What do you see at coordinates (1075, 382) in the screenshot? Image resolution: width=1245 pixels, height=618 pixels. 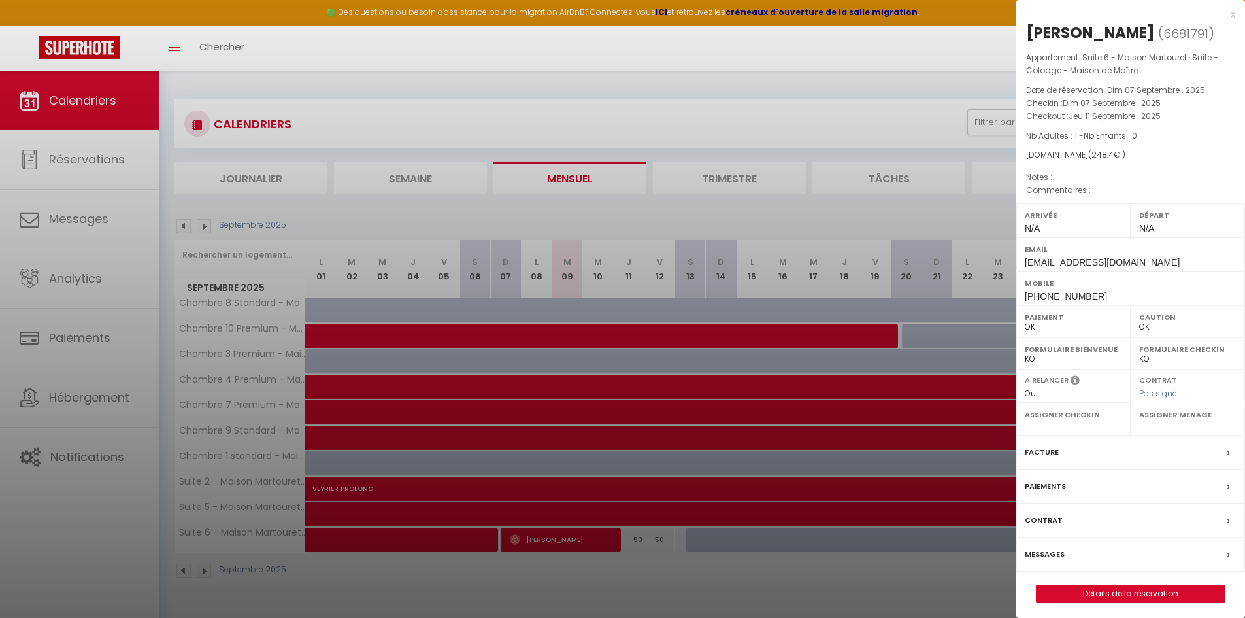 I see `i: Sélectionner OUI si vous souhaiter envoyer les séquences de messages post-checkout` at bounding box center [1075, 382].